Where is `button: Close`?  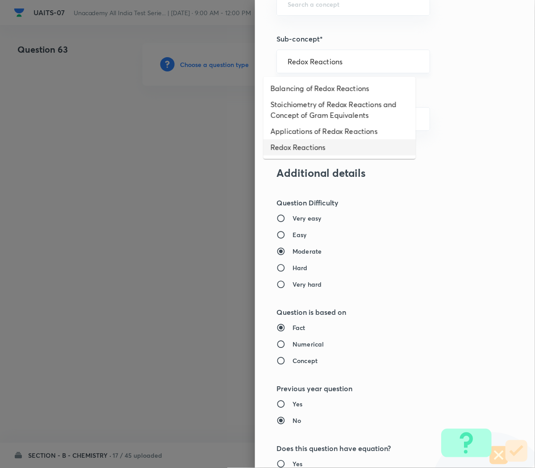
button: Close is located at coordinates (425, 62).